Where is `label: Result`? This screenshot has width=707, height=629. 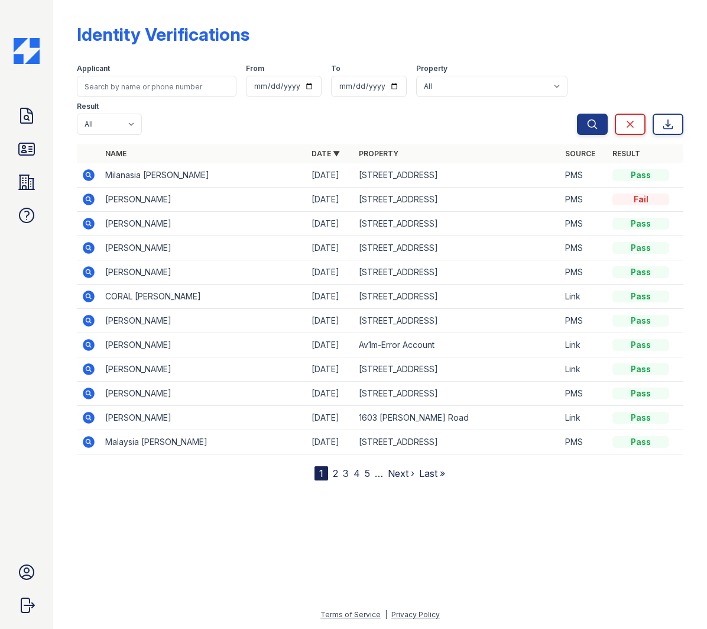 label: Result is located at coordinates (88, 106).